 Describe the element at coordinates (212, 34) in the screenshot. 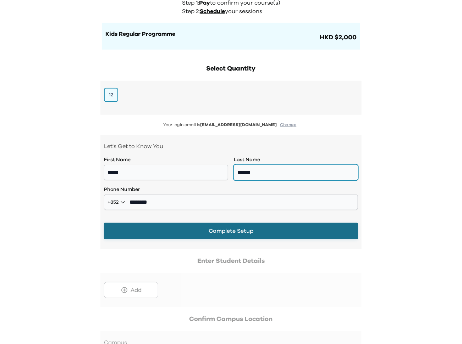

I see `h1: Kids Regular Programme` at that location.